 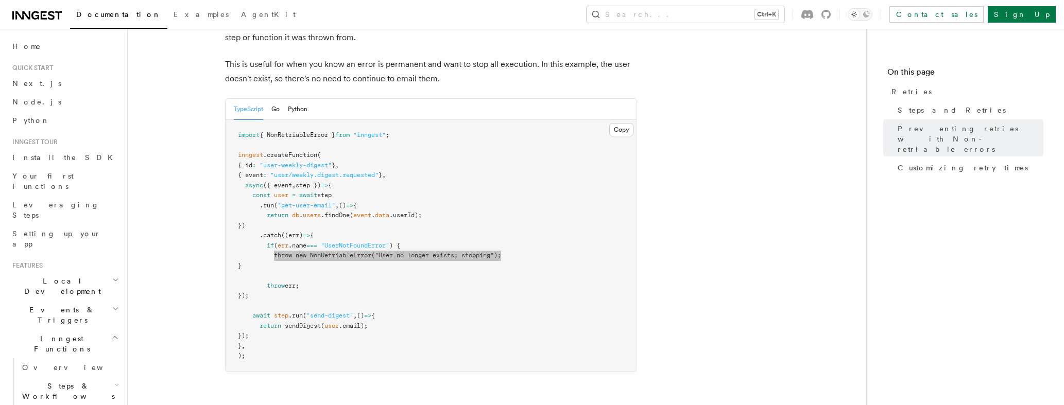 I want to click on span: Examples, so click(x=201, y=14).